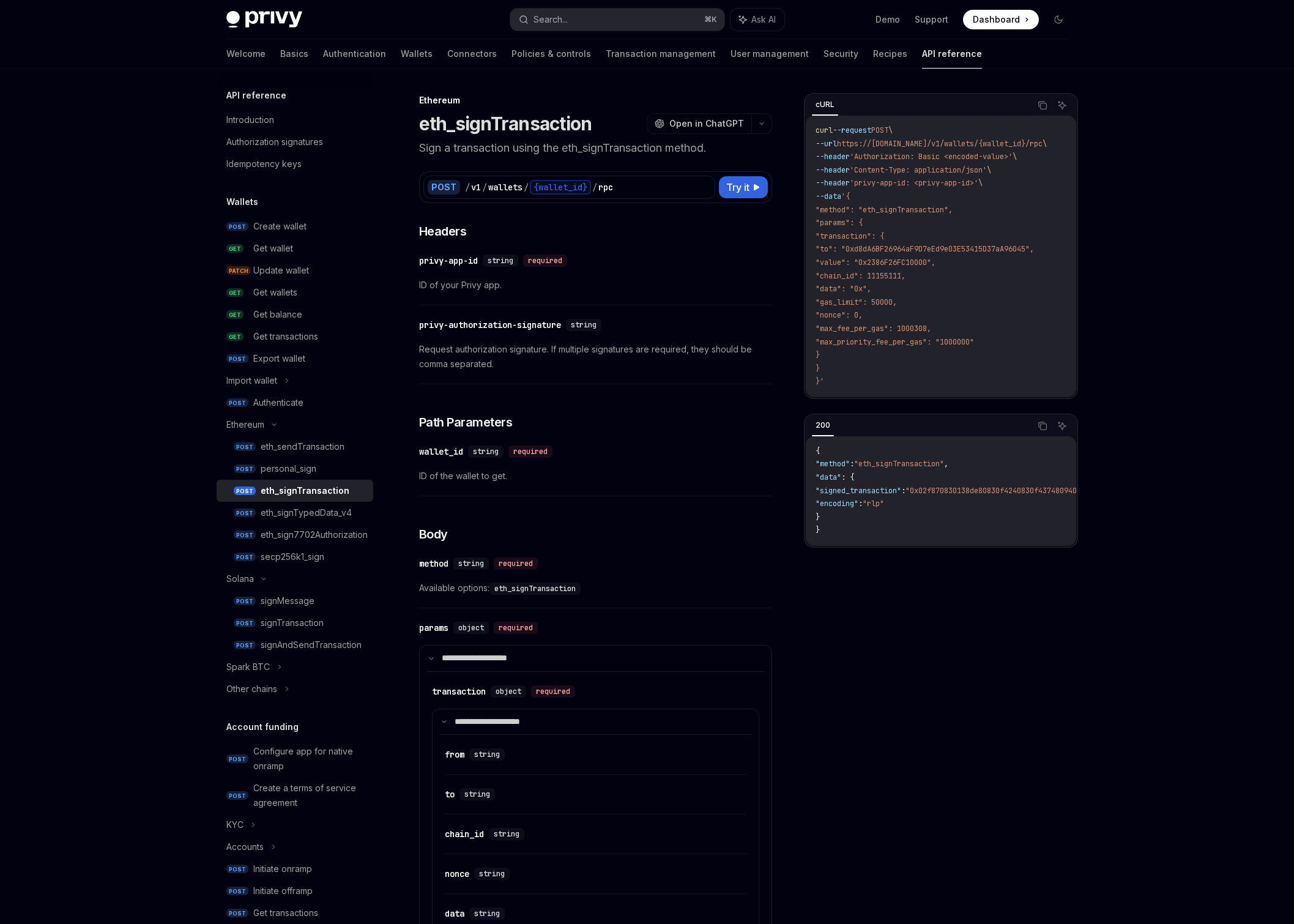 The image size is (1294, 924). What do you see at coordinates (238, 270) in the screenshot?
I see `span: PATCH` at bounding box center [238, 270].